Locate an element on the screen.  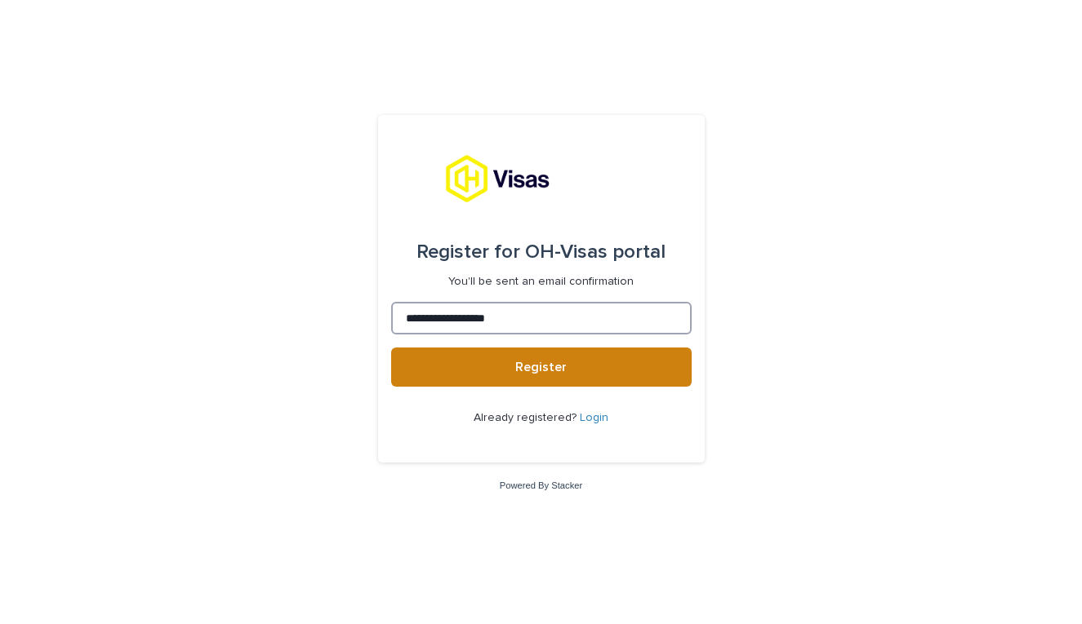
a: Powered By Stacker is located at coordinates (540, 486).